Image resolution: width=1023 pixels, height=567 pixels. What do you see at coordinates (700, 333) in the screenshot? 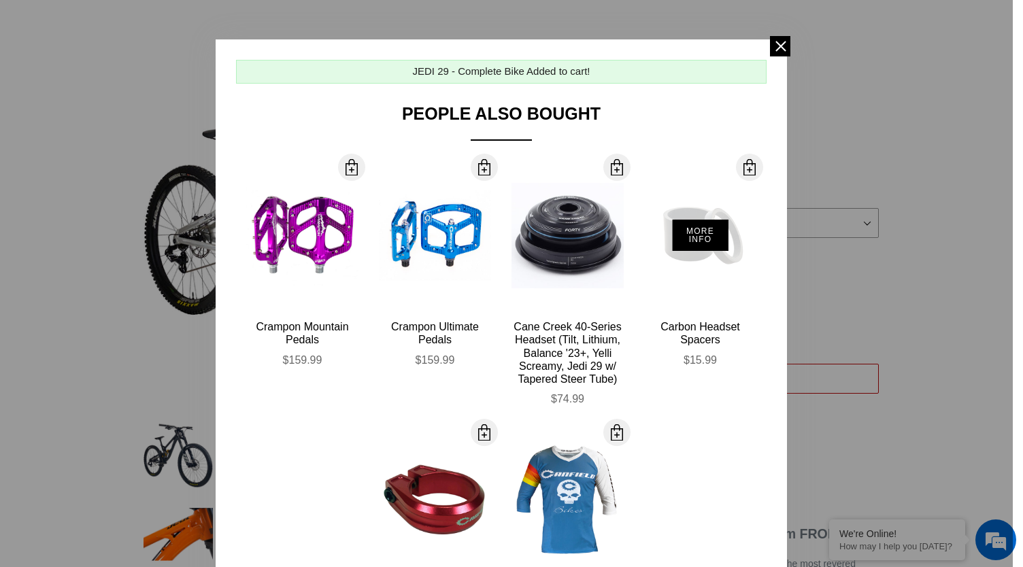
I see `div: Carbon Headset Spacers` at bounding box center [700, 333].